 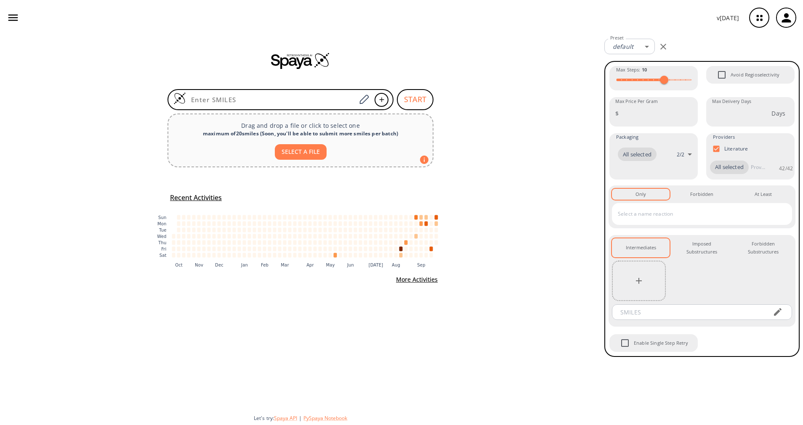 What do you see at coordinates (415, 100) in the screenshot?
I see `button: START` at bounding box center [415, 100].